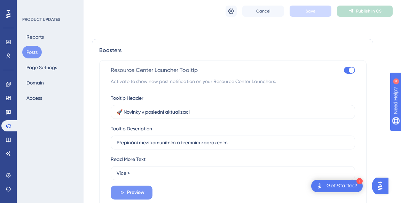 The width and height of the screenshot is (401, 203). Describe the element at coordinates (35, 83) in the screenshot. I see `button: Domain` at that location.